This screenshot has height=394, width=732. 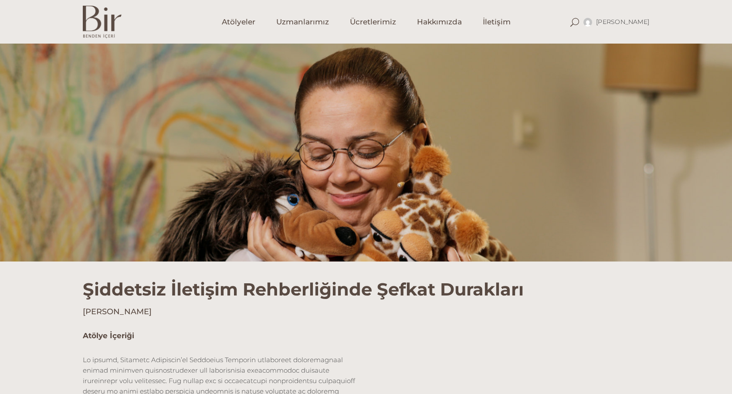 I want to click on h1: Şiddetsiz İletişim Rehberliğinde Şefkat Durakları, so click(x=366, y=281).